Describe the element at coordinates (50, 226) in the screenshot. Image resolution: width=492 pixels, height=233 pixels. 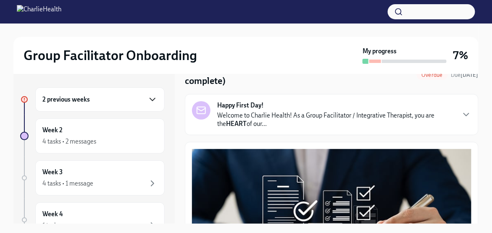
I see `div: 1 task` at that location.